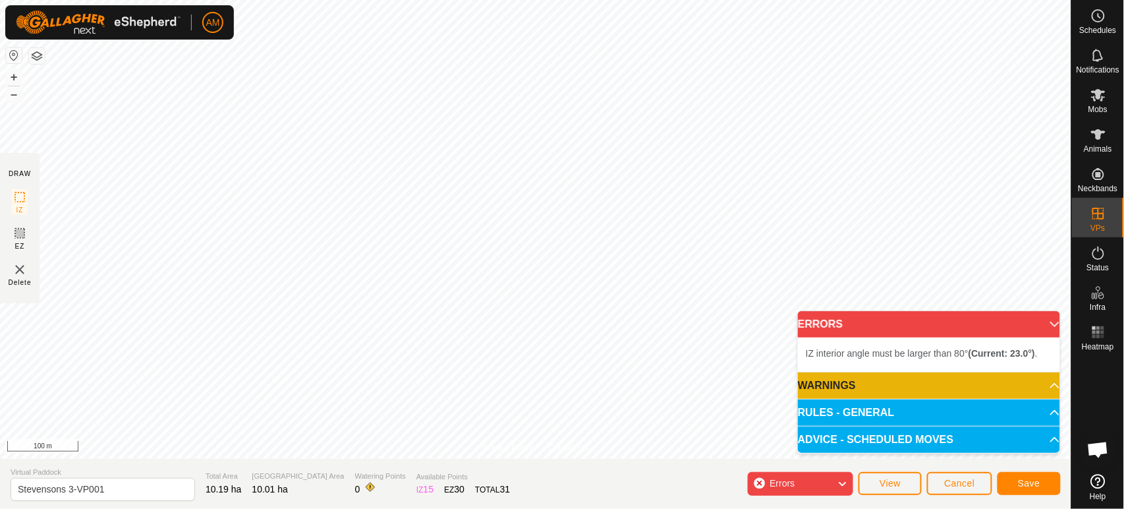 The height and width of the screenshot is (509, 1124). What do you see at coordinates (223, 476) in the screenshot?
I see `span: Total Area` at bounding box center [223, 476].